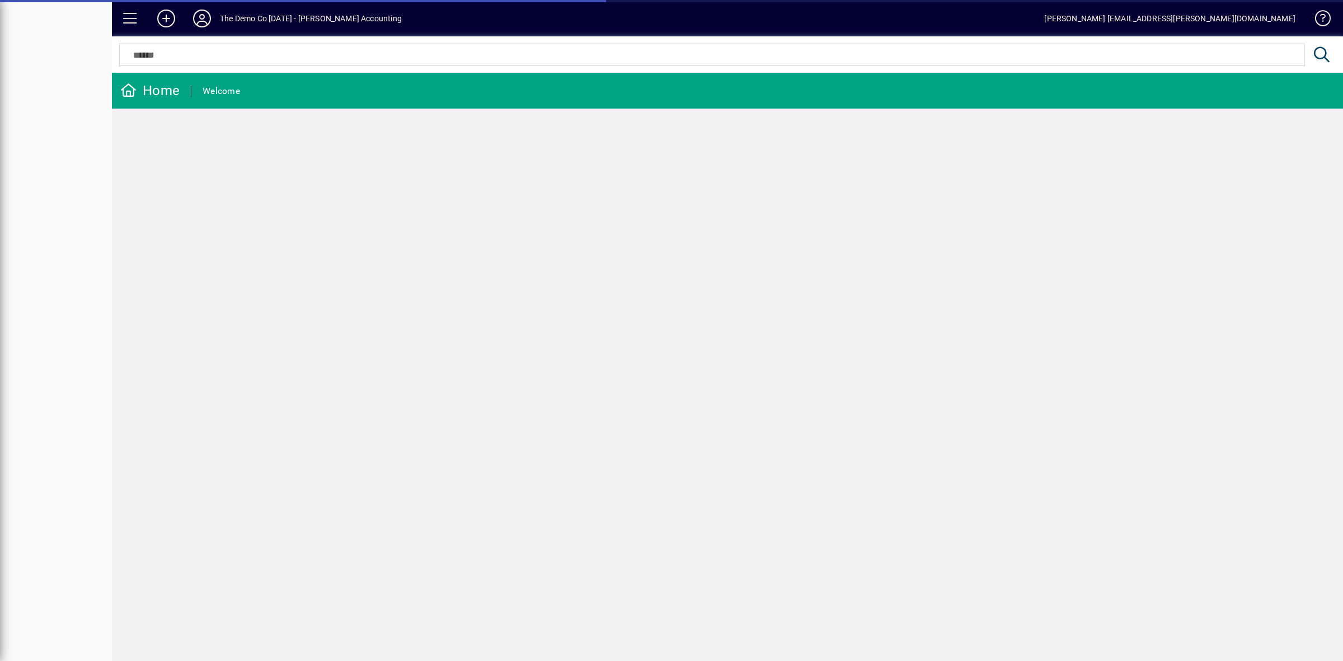 Image resolution: width=1343 pixels, height=661 pixels. What do you see at coordinates (150, 91) in the screenshot?
I see `div: Home` at bounding box center [150, 91].